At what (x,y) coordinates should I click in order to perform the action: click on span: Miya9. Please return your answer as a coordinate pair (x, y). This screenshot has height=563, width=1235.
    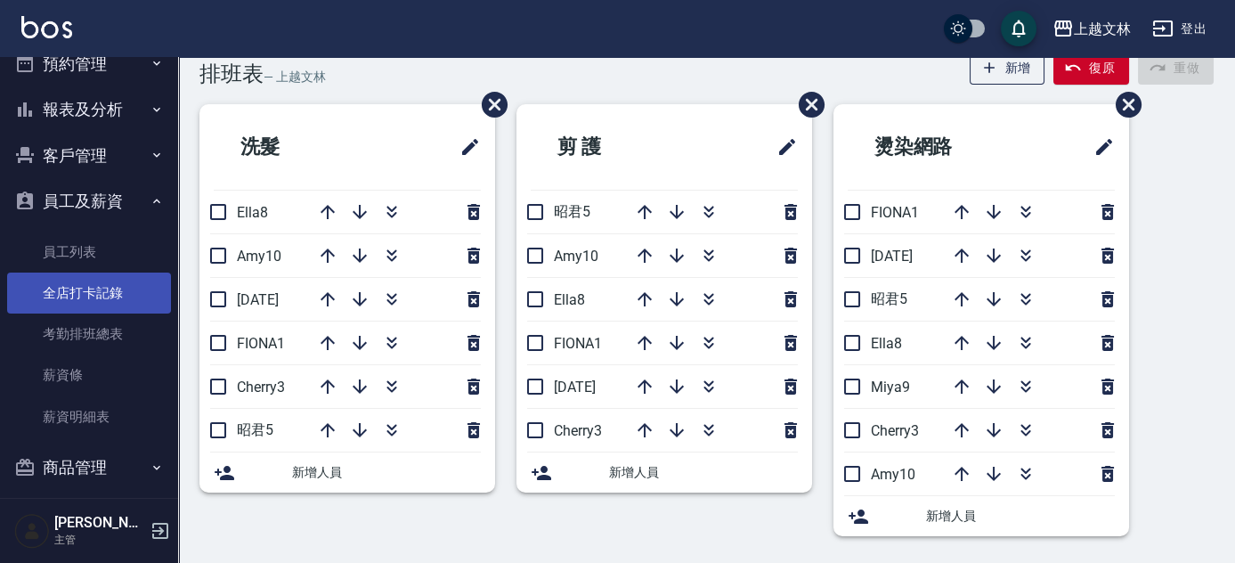
    Looking at the image, I should click on (890, 386).